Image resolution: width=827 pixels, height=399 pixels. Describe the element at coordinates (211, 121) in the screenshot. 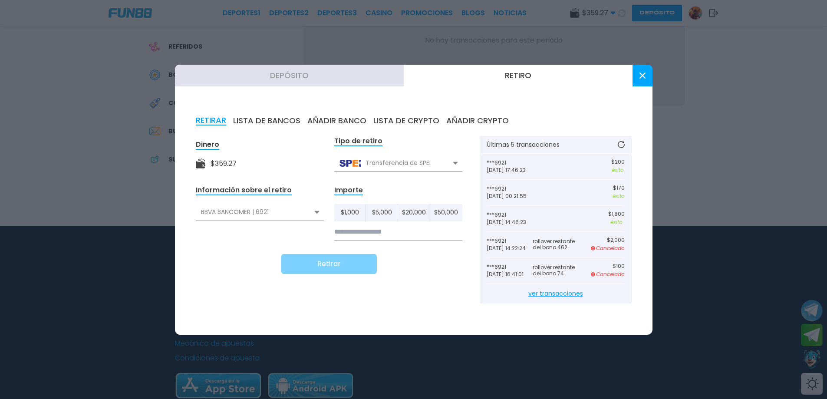

I see `button: RETIRAR` at that location.